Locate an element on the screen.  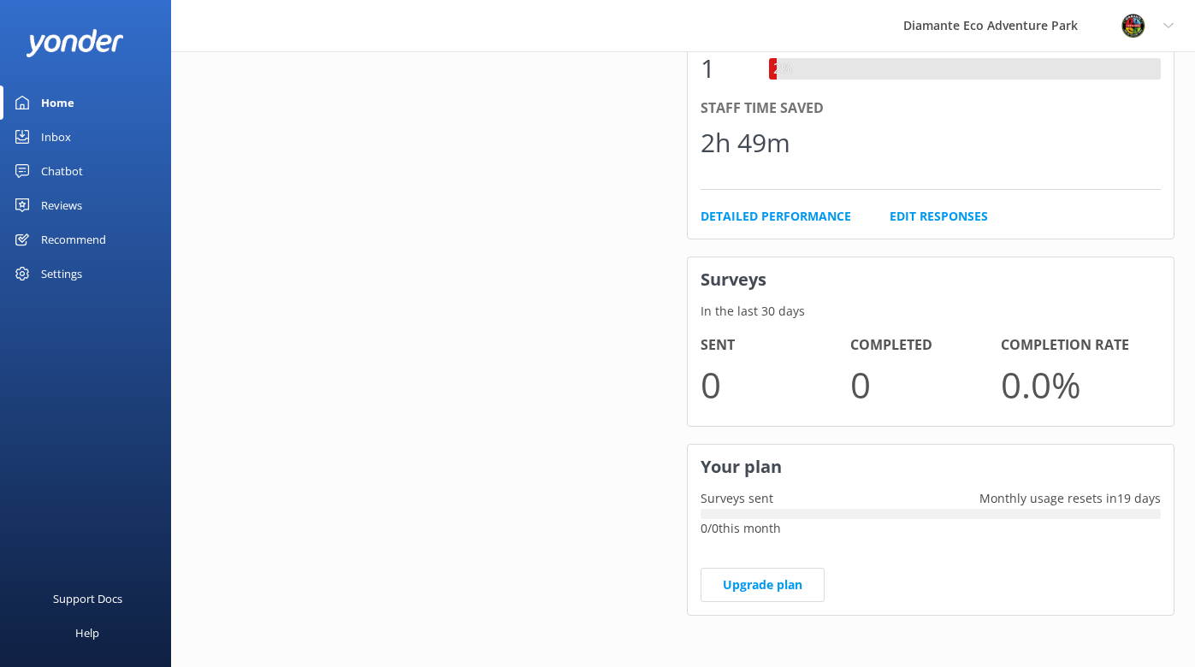
div: 2% is located at coordinates (783, 69).